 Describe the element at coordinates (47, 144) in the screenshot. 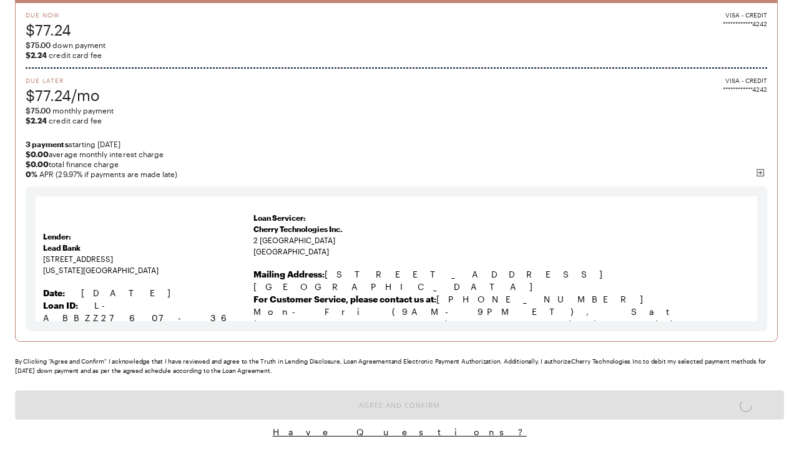

I see `strong: 3 payments` at that location.